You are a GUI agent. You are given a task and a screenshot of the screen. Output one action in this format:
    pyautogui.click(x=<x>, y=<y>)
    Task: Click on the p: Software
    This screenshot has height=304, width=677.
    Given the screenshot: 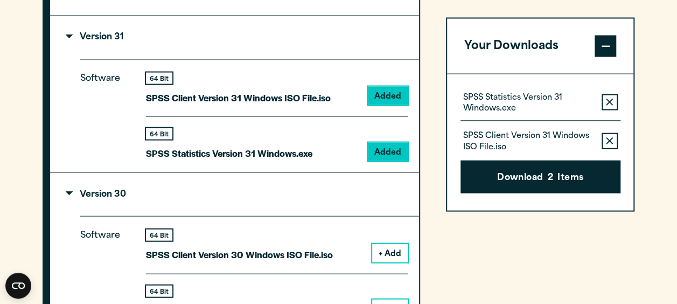 What is the action you would take?
    pyautogui.click(x=104, y=111)
    